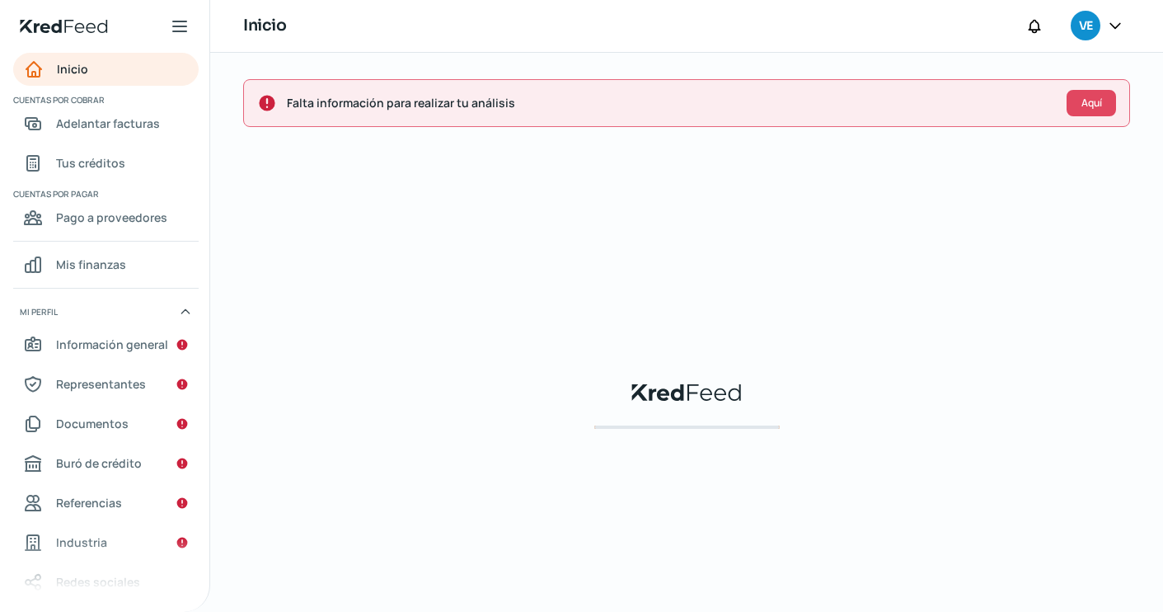 The height and width of the screenshot is (612, 1163). What do you see at coordinates (82, 541) in the screenshot?
I see `span: Industria` at bounding box center [82, 541].